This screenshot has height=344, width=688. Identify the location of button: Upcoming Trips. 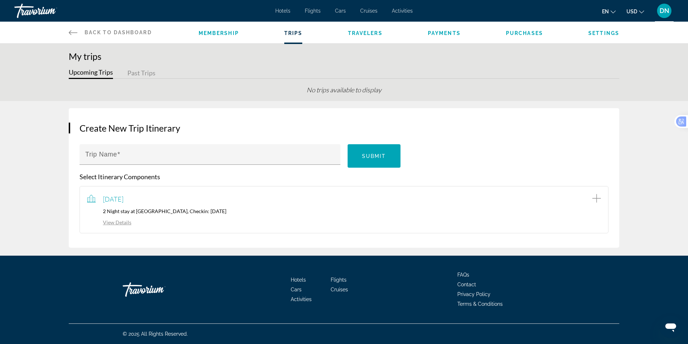
(91, 73).